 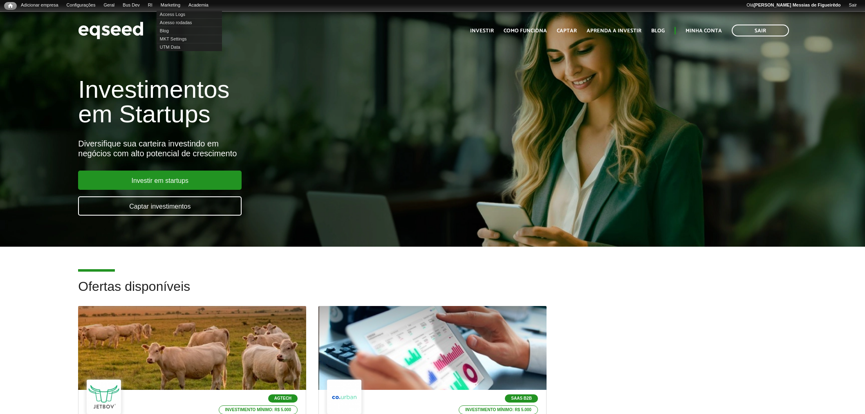 What do you see at coordinates (567, 31) in the screenshot?
I see `a: Captar` at bounding box center [567, 31].